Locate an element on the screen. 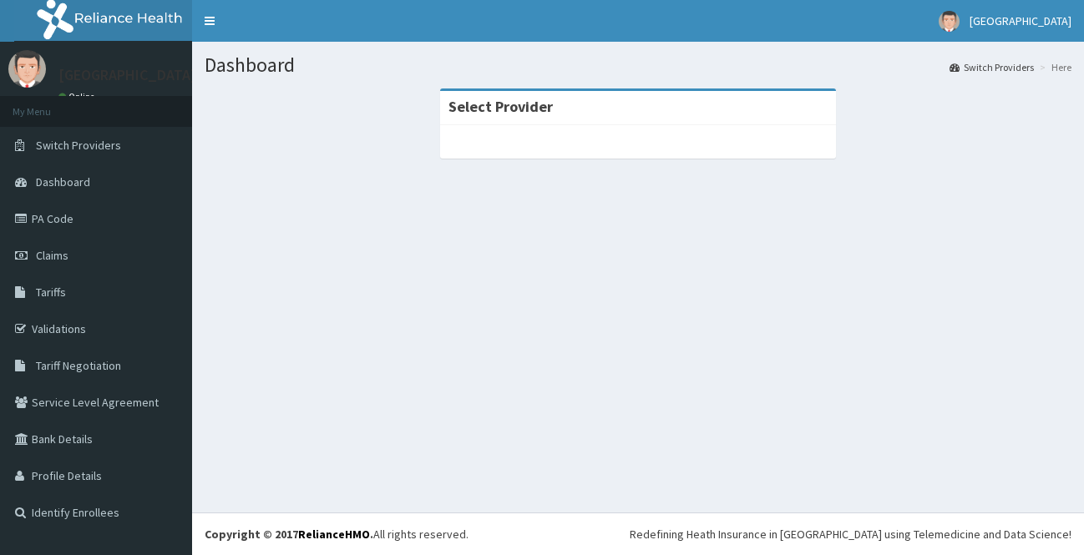 The image size is (1084, 555). li: Here is located at coordinates (1053, 67).